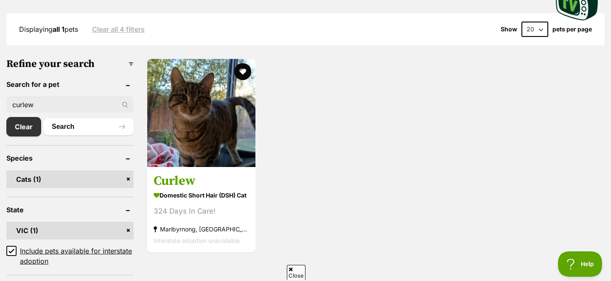 The width and height of the screenshot is (611, 281). I want to click on header: Species, so click(70, 158).